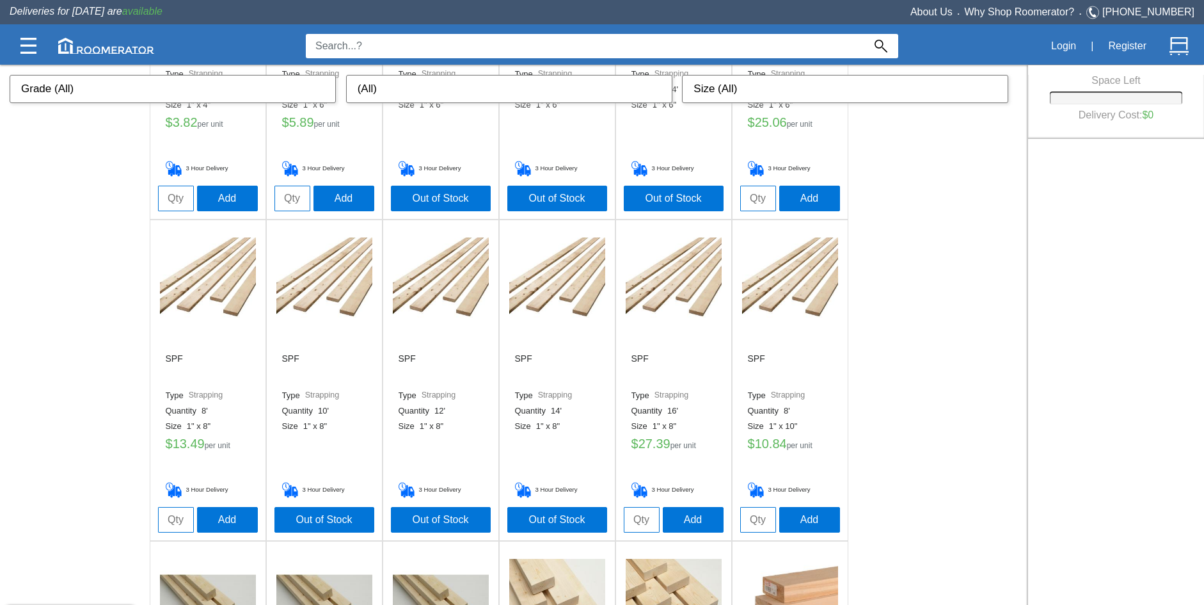  Describe the element at coordinates (208, 125) in the screenshot. I see `h5: 3.82` at that location.